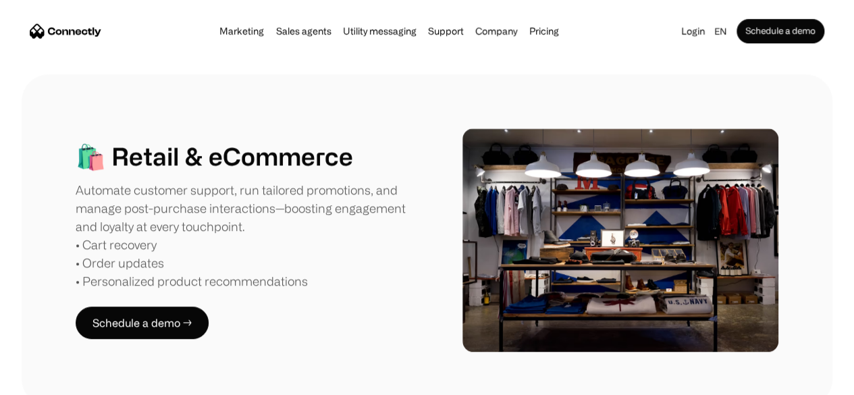  What do you see at coordinates (303, 31) in the screenshot?
I see `a: Sales agents` at bounding box center [303, 31].